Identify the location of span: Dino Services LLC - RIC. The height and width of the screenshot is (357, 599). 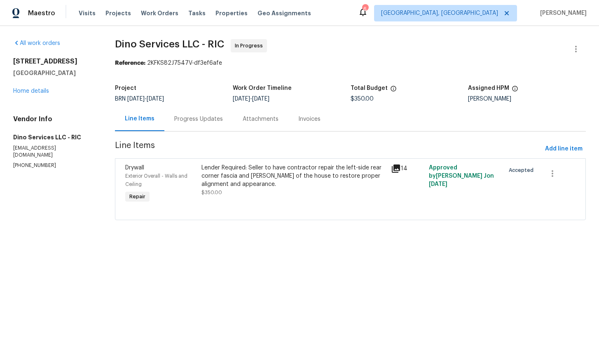
(169, 44).